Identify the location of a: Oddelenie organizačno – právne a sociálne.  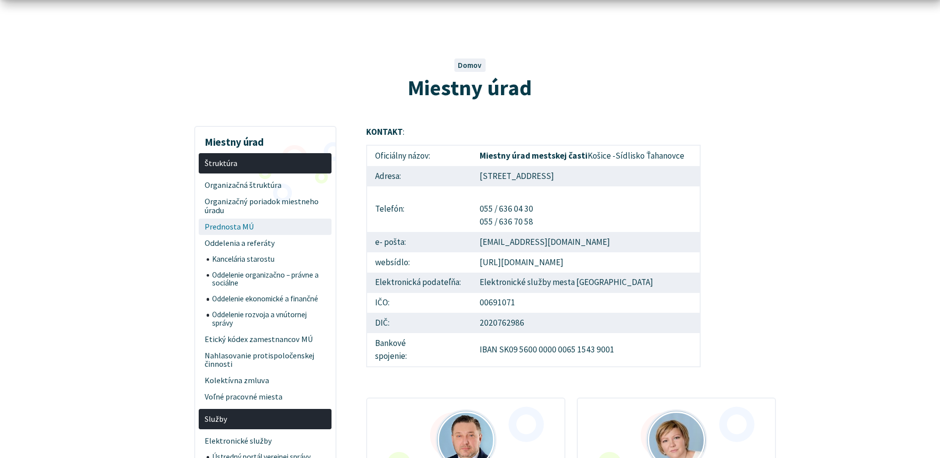
(269, 279).